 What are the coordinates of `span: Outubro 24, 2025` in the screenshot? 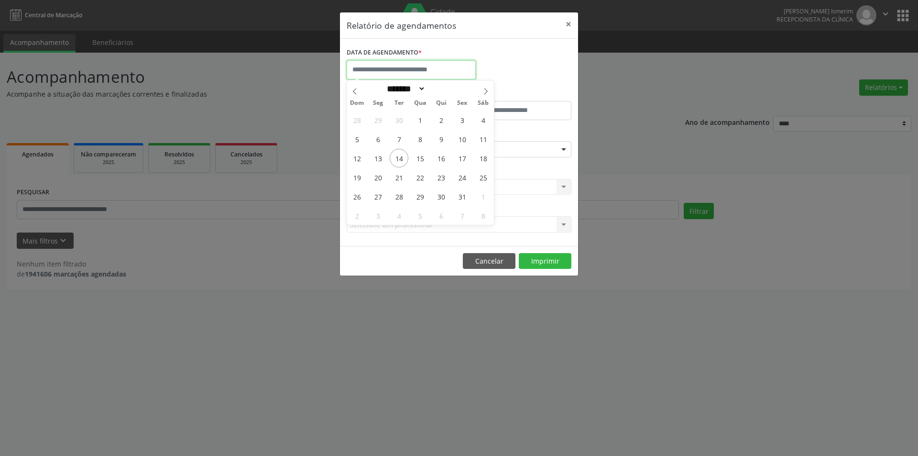 It's located at (462, 177).